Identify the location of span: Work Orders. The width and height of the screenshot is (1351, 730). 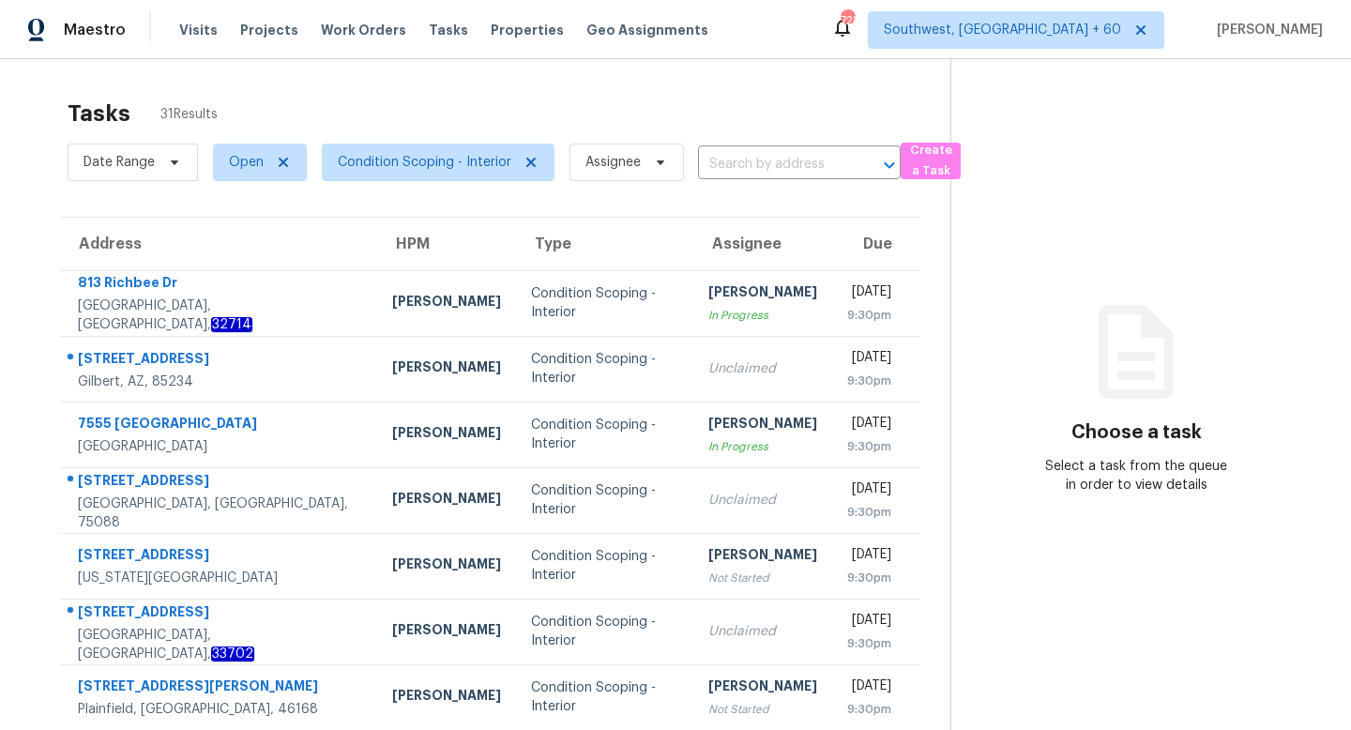
(363, 30).